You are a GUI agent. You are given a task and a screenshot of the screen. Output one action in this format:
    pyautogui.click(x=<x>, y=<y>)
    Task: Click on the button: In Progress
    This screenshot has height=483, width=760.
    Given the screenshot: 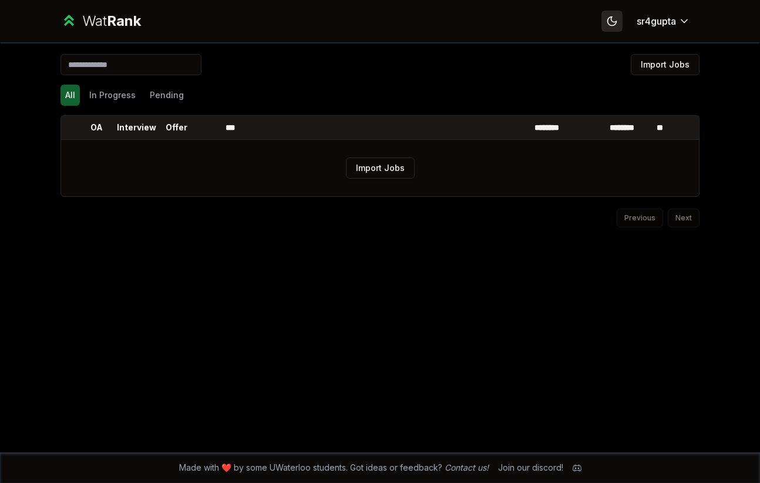 What is the action you would take?
    pyautogui.click(x=112, y=95)
    